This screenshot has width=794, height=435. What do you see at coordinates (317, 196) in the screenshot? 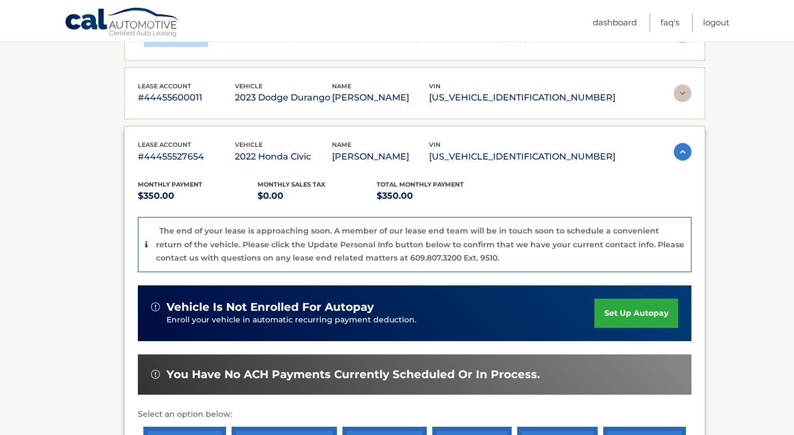
I see `p: $0.00` at bounding box center [317, 196].